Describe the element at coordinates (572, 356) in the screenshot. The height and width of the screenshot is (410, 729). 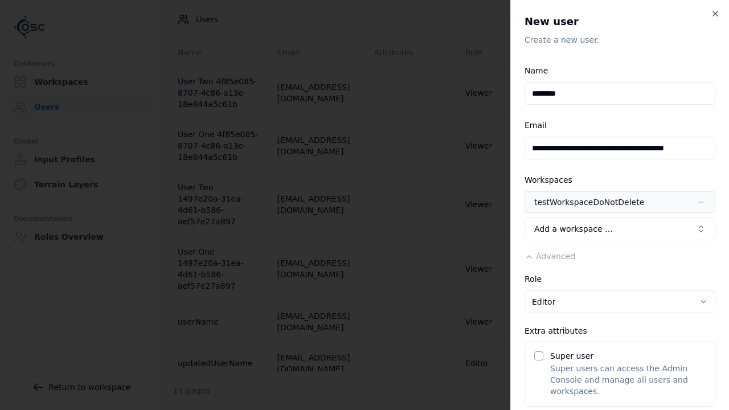
I see `label: Super user` at that location.